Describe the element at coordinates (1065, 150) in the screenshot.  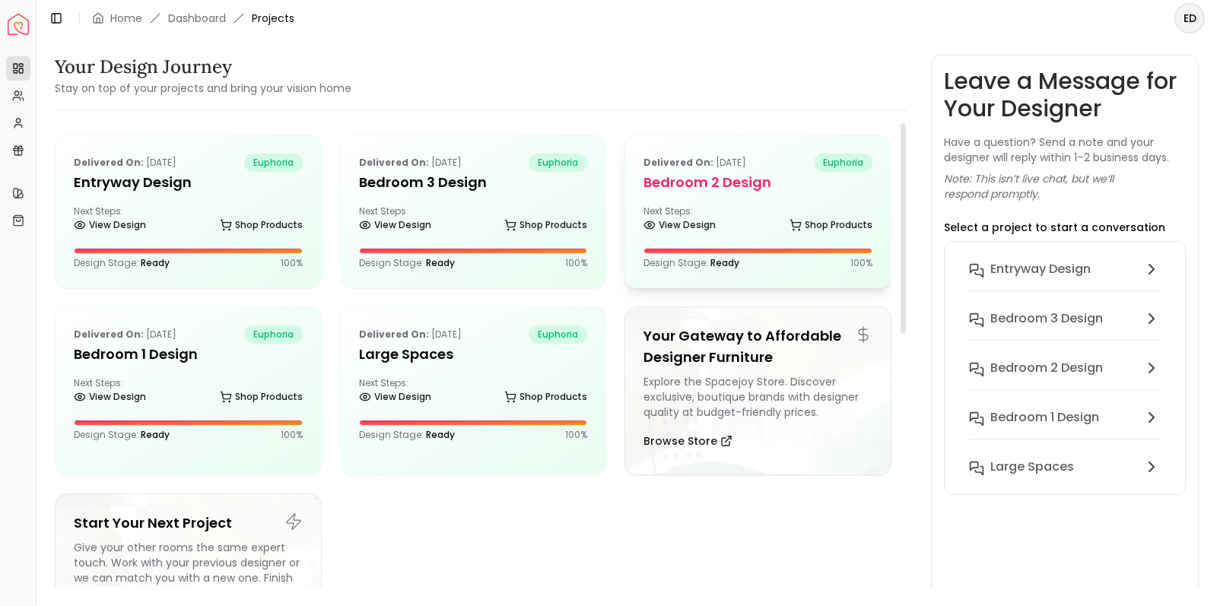
I see `p: Have a question? Send a note and your designer will reply within 1–2 business days.` at that location.